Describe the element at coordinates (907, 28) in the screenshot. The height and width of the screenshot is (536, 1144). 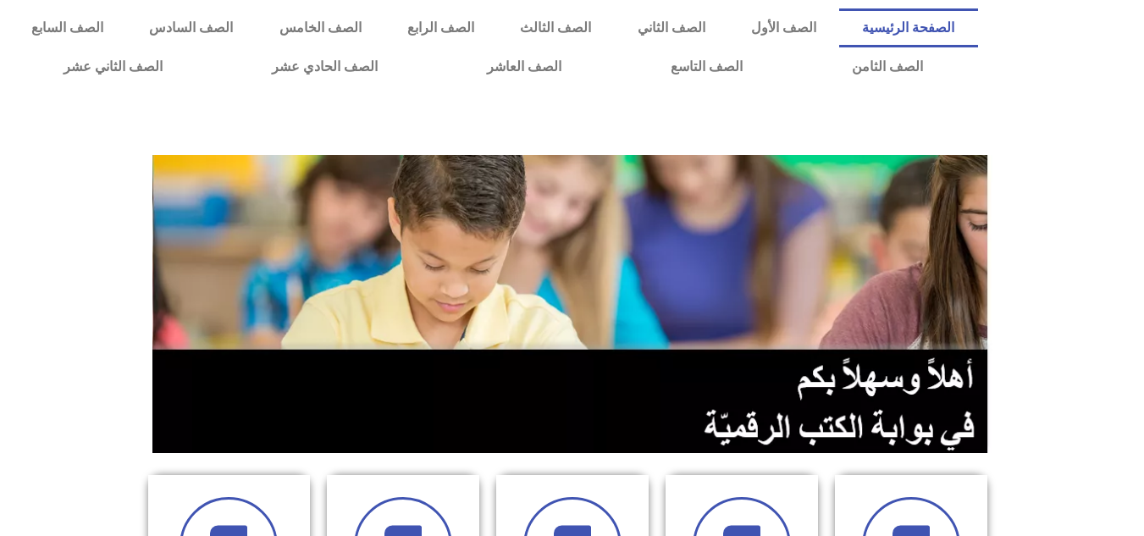
I see `a: الصفحة الرئيسية` at that location.